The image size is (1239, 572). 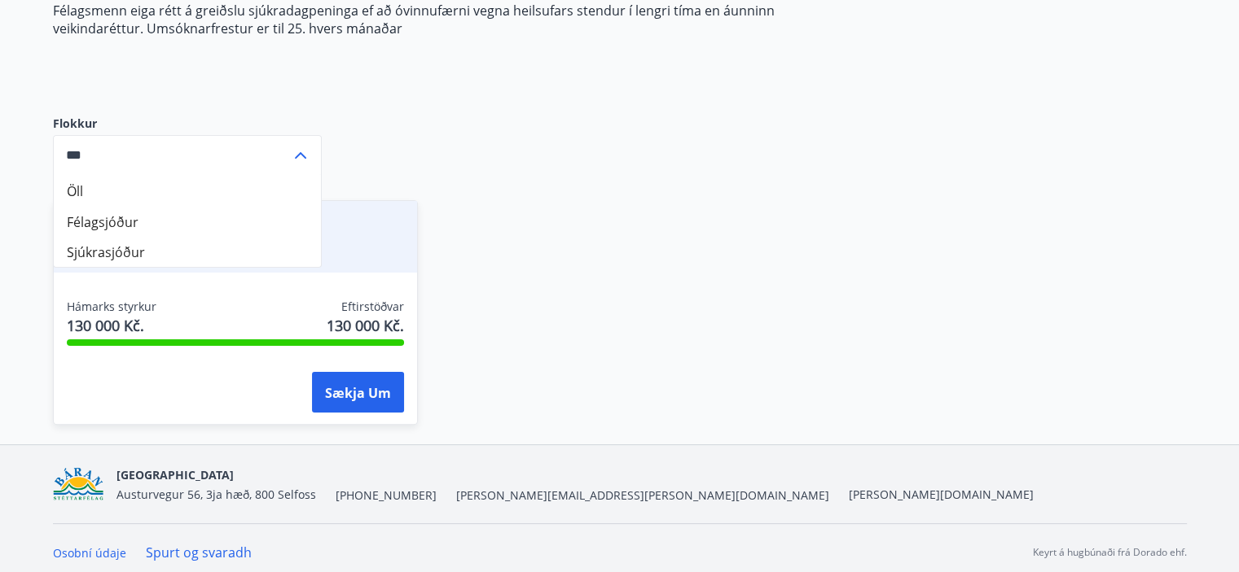 I want to click on img: Bz2lGXKH3FXEIQKvoQ8VL0Fr0uCiWgfgA3I6fSs8.png, so click(x=78, y=485).